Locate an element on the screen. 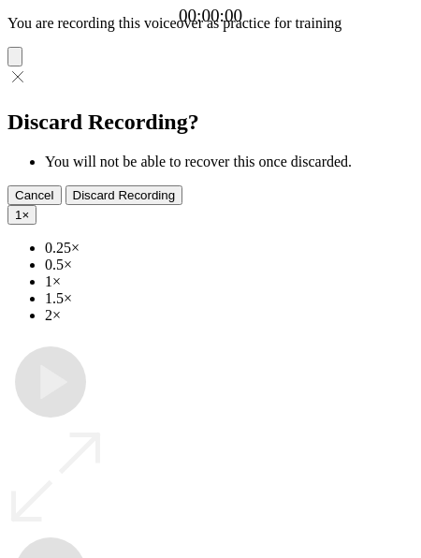 The height and width of the screenshot is (558, 421). button: 1× is located at coordinates (22, 214).